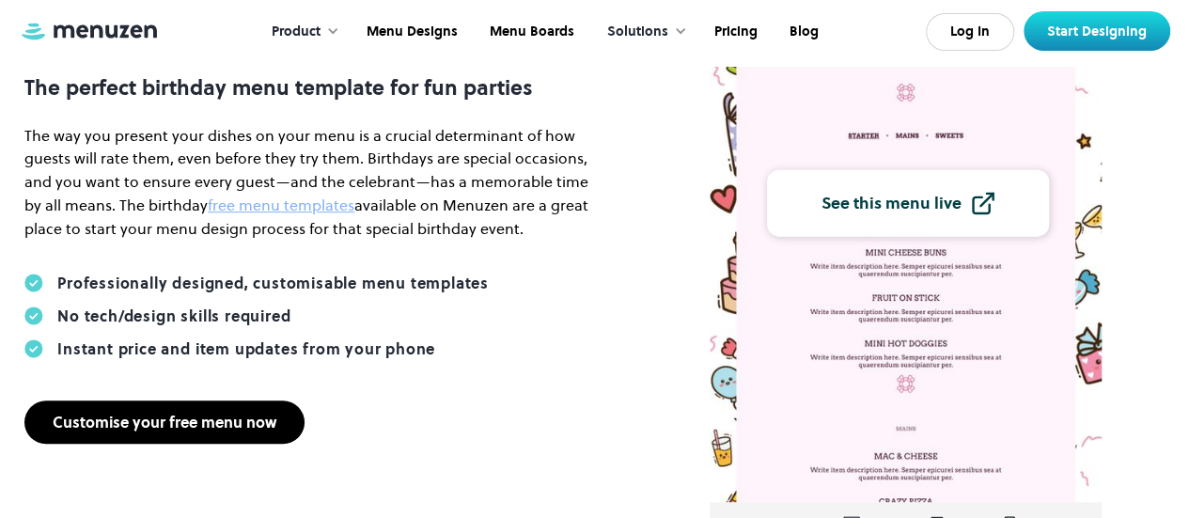 Image resolution: width=1189 pixels, height=518 pixels. Describe the element at coordinates (165, 422) in the screenshot. I see `div: Customise your free menu now` at that location.